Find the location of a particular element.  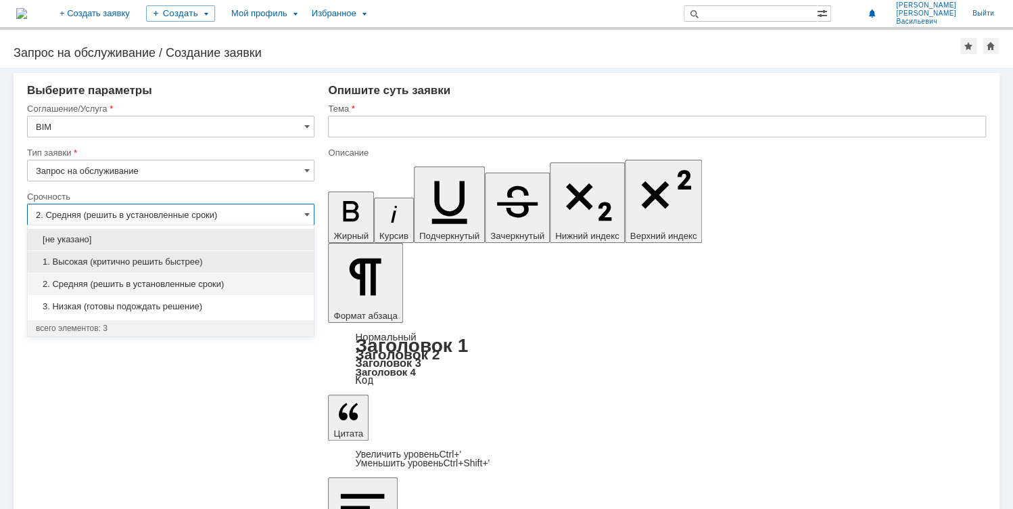

a: Increase is located at coordinates (408, 454).